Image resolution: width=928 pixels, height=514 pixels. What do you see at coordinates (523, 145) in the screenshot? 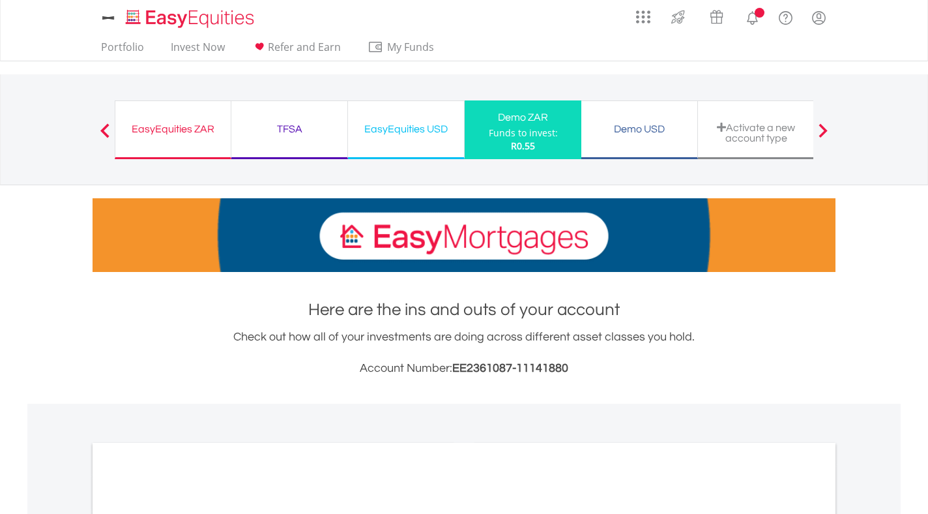
I see `span: R0.55` at bounding box center [523, 145].